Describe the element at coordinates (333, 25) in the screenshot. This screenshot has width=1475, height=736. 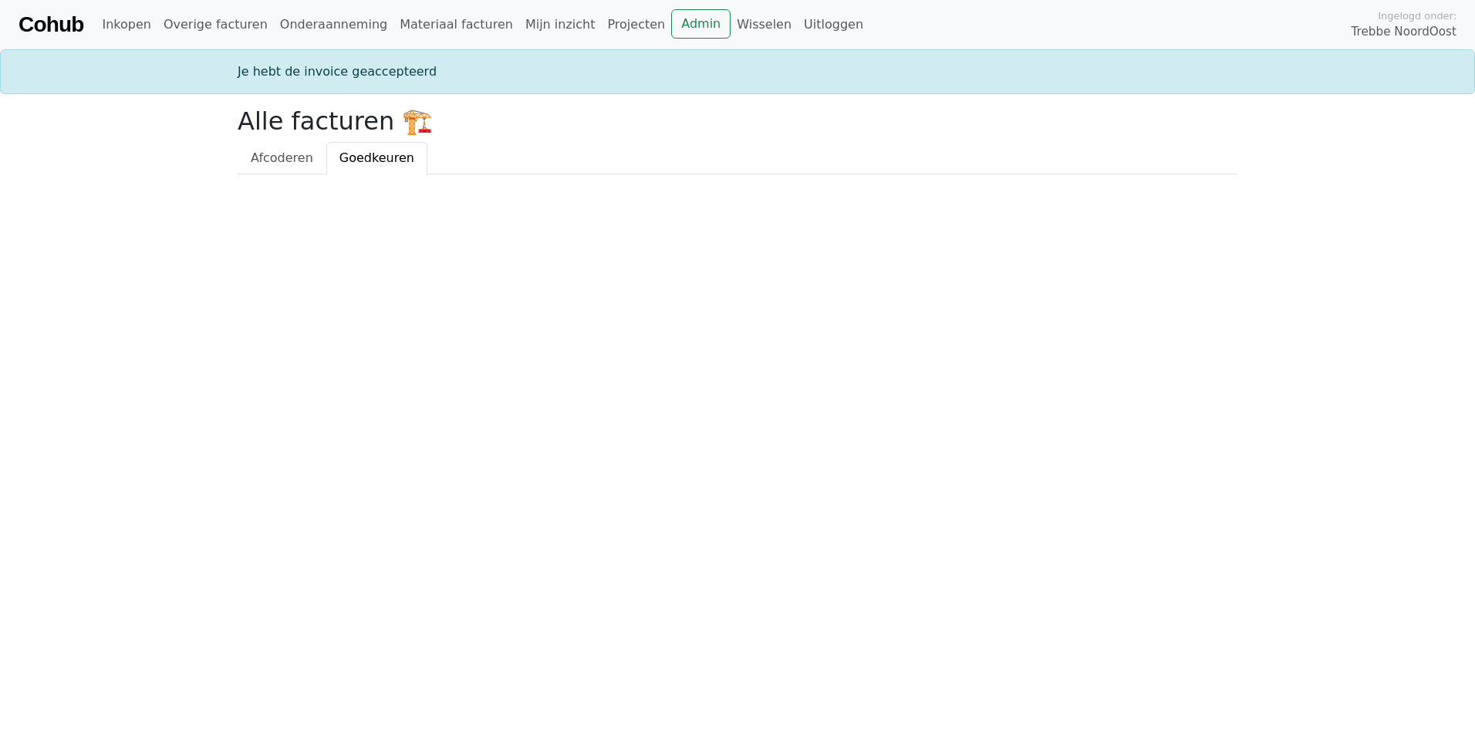
I see `a: Onderaanneming` at that location.